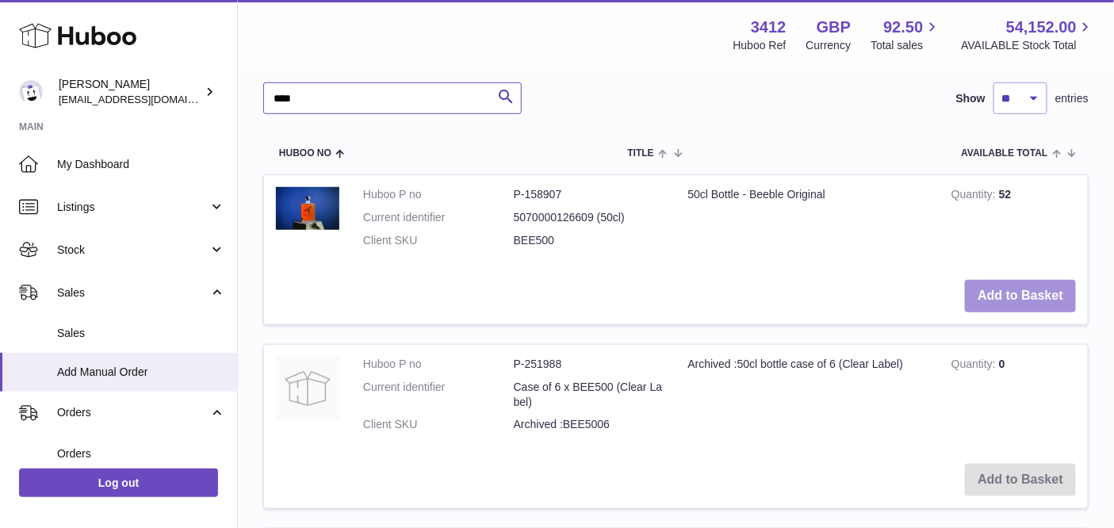 This screenshot has width=1114, height=528. I want to click on span: Stock, so click(132, 250).